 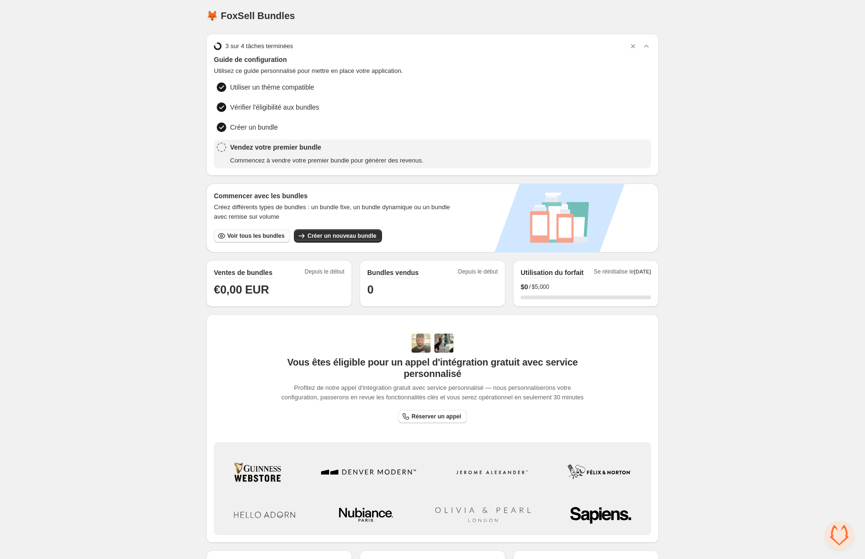 I want to click on span: Vous êtes éligible pour un appel d'intégration gratuit avec service personnalisé, so click(x=432, y=368).